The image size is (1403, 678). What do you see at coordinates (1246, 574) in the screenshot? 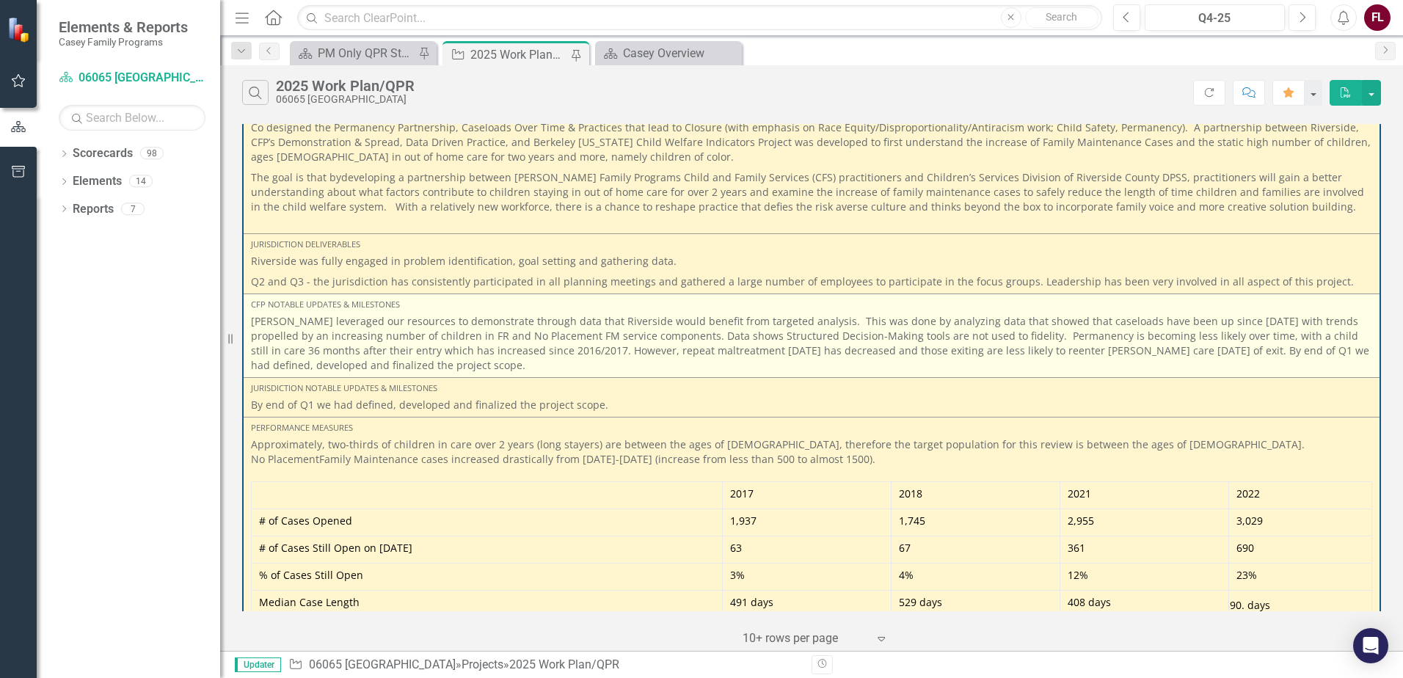
I see `span: 23%` at bounding box center [1246, 574].